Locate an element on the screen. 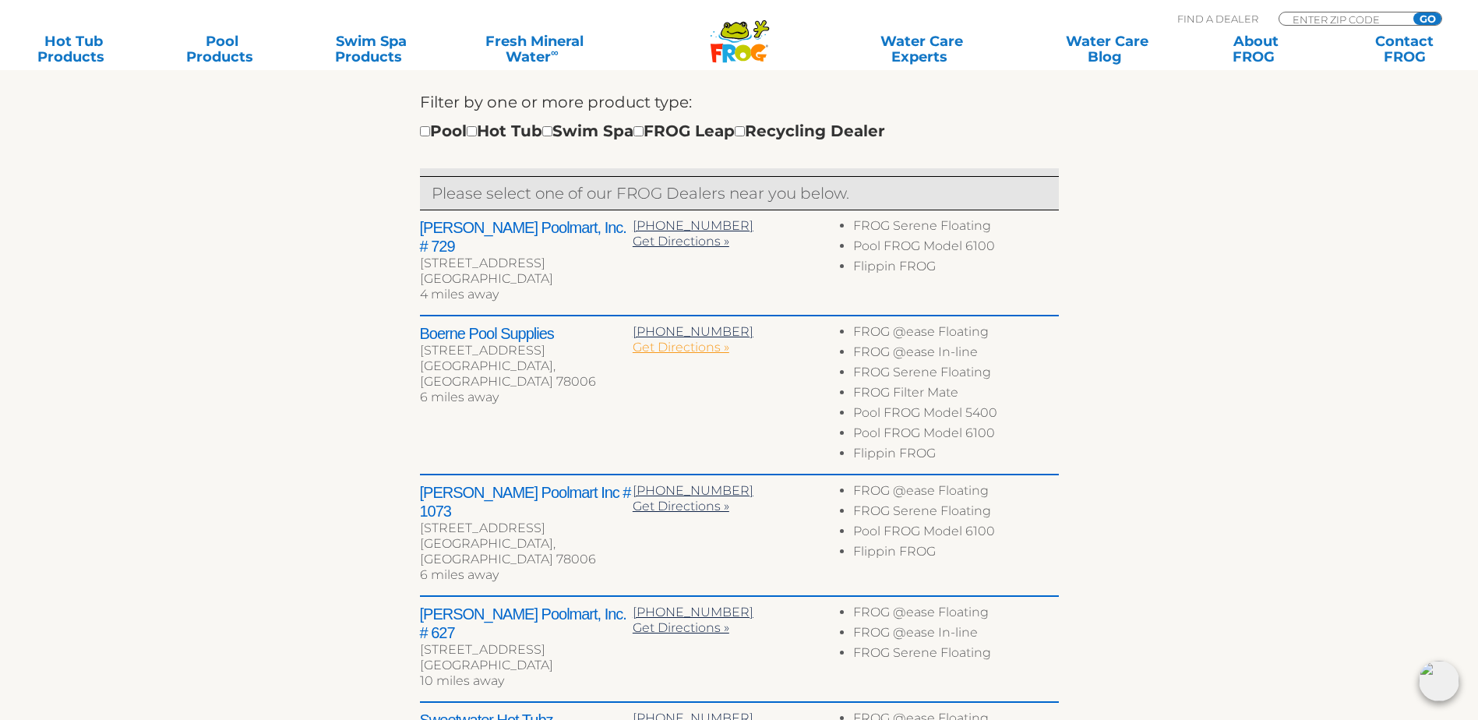  span: 4 miles away is located at coordinates (459, 294).